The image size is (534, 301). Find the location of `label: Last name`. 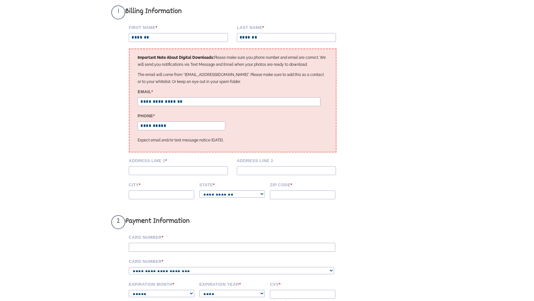

label: Last name is located at coordinates (289, 27).